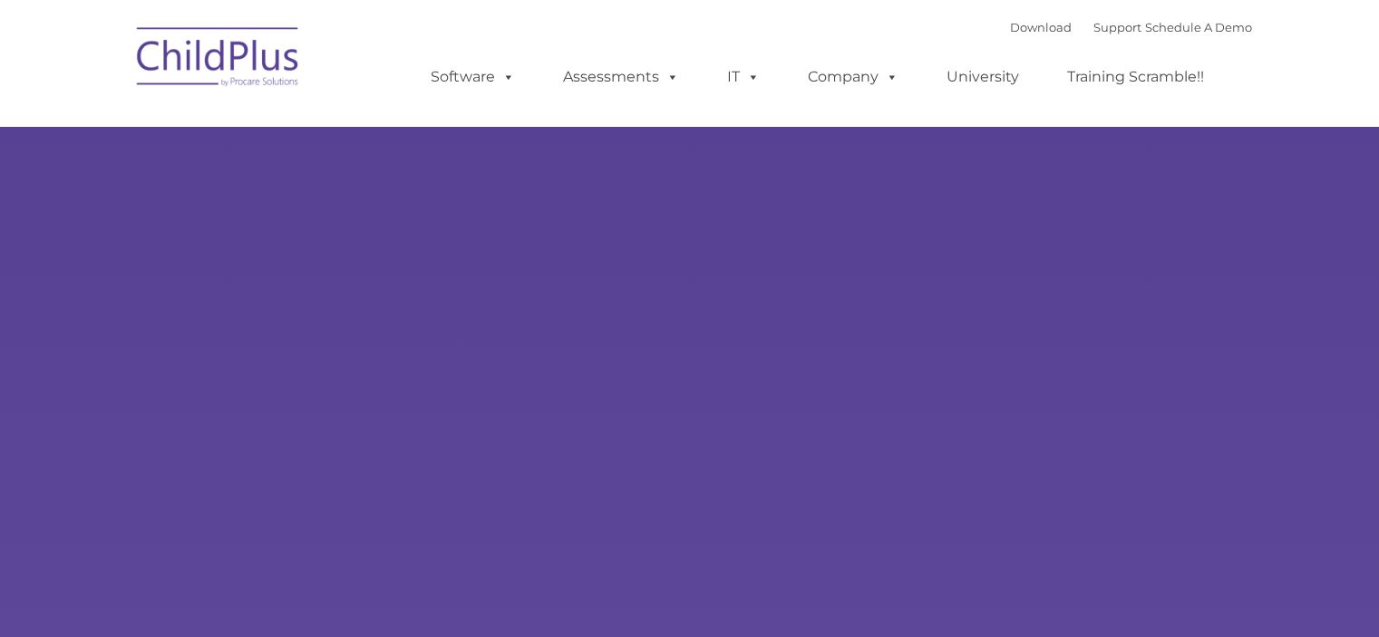  What do you see at coordinates (472, 77) in the screenshot?
I see `a: Software` at bounding box center [472, 77].